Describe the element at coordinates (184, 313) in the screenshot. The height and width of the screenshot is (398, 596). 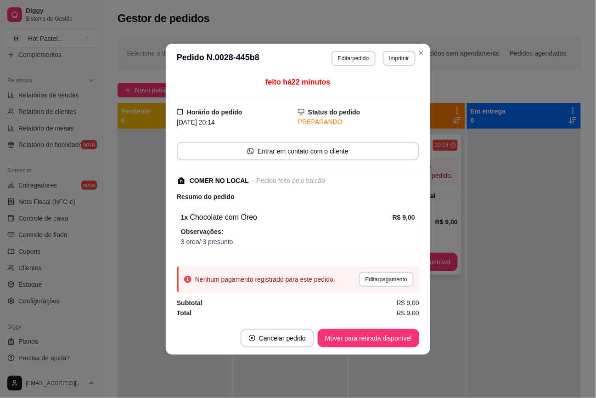
I see `strong: Total` at that location.